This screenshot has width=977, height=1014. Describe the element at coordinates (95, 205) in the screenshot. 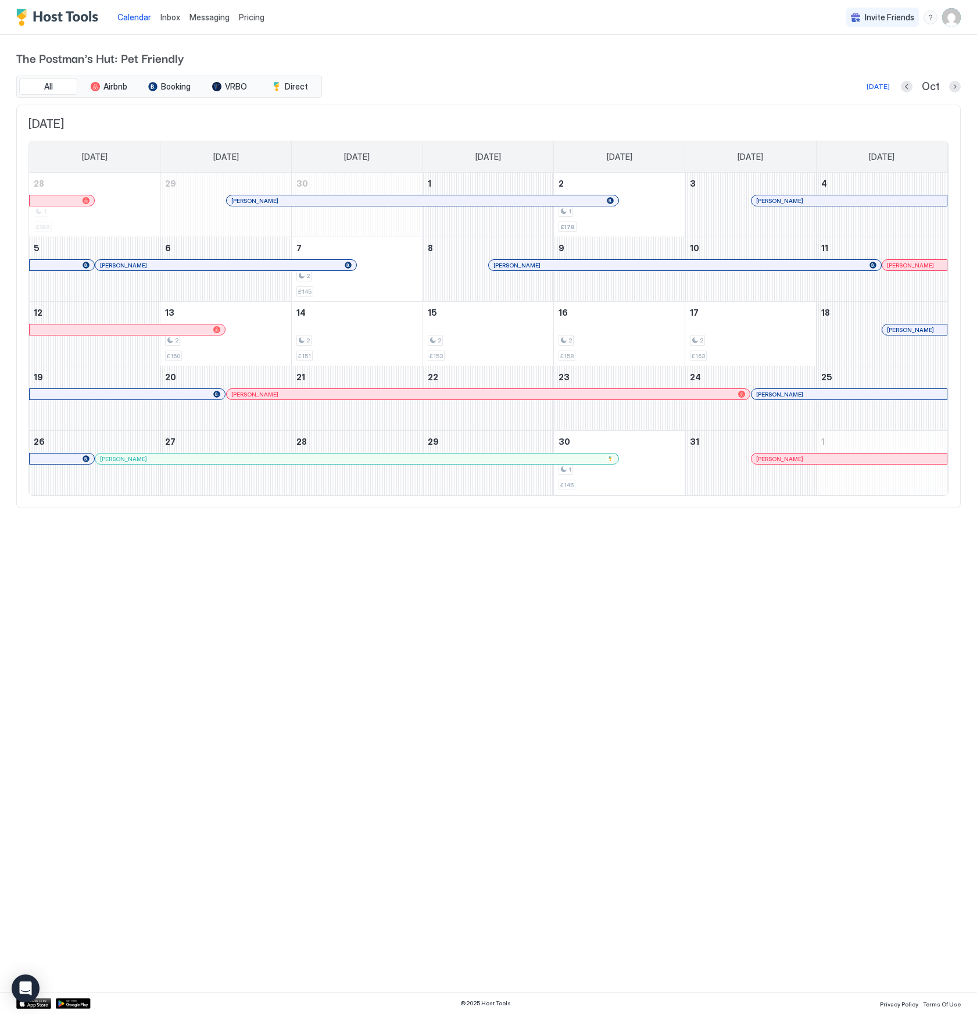

I see `td: September 28, 2025` at that location.